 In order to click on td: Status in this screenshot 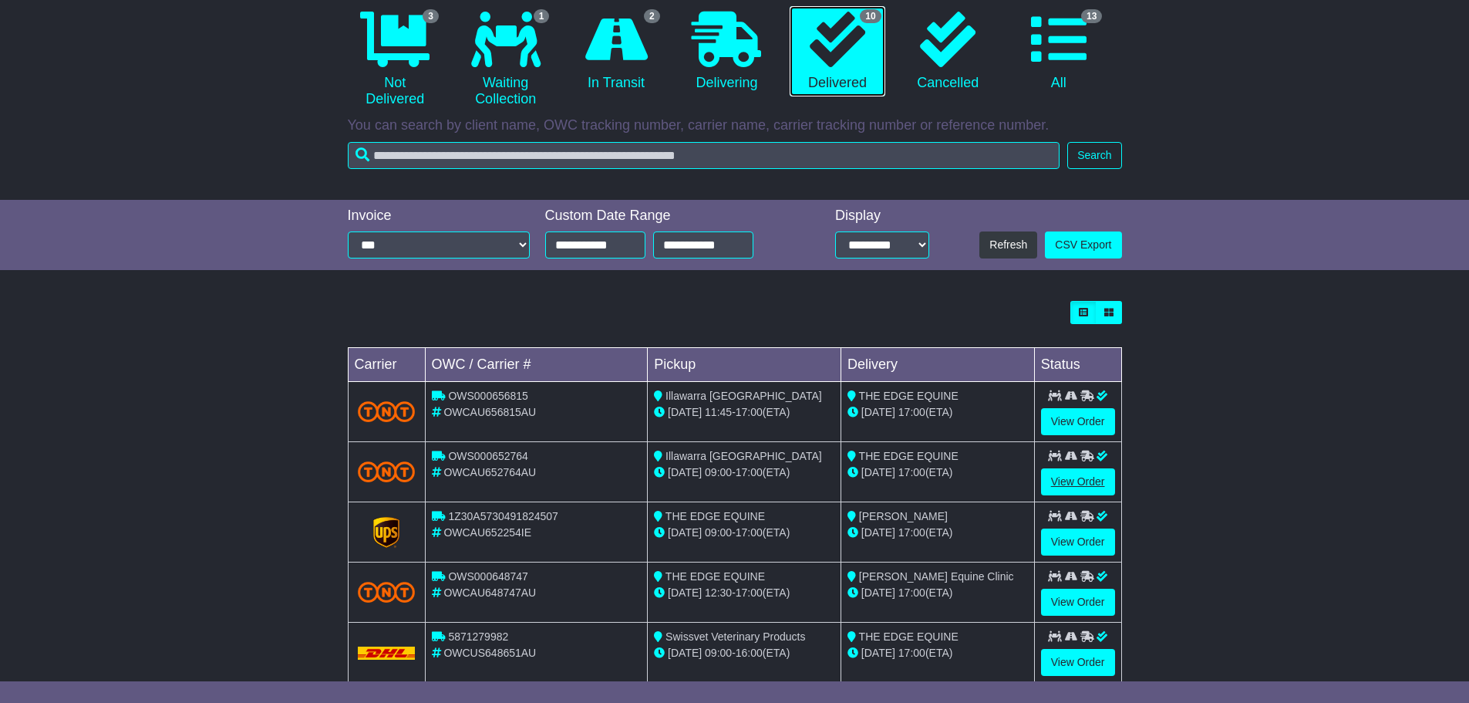, I will do `click(1077, 365)`.